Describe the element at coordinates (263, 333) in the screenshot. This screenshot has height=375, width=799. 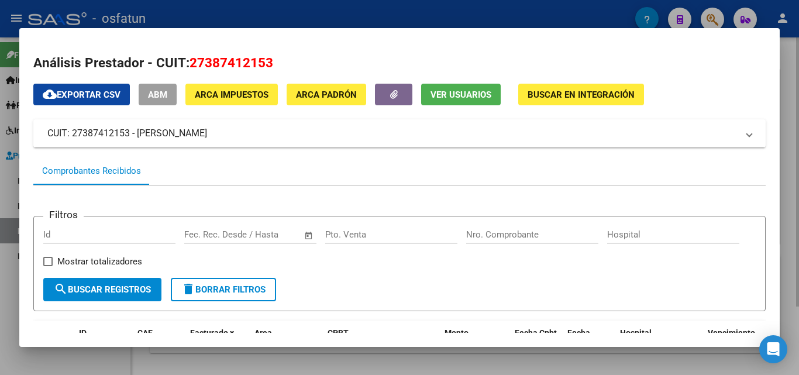
I see `span: Area` at that location.